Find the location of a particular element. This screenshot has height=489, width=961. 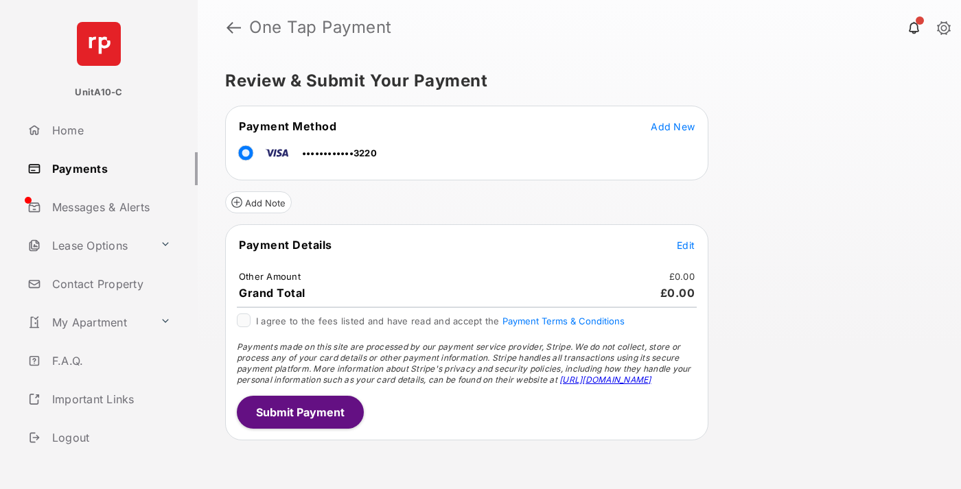

button: Add Note is located at coordinates (258, 202).